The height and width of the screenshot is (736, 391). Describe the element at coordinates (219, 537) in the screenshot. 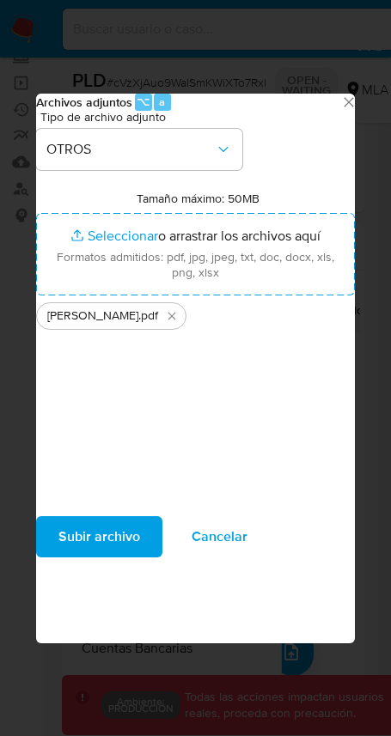

I see `span: Cancelar` at that location.